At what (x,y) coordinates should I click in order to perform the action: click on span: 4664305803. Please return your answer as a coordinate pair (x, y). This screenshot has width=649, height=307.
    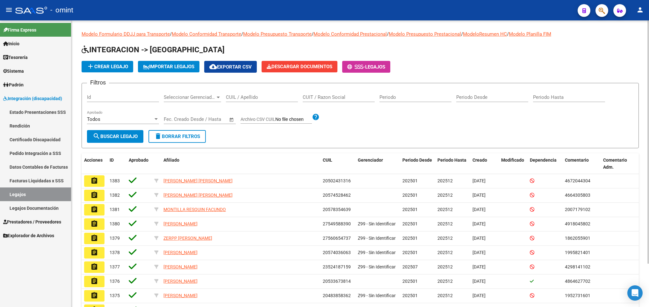
    Looking at the image, I should click on (578, 195).